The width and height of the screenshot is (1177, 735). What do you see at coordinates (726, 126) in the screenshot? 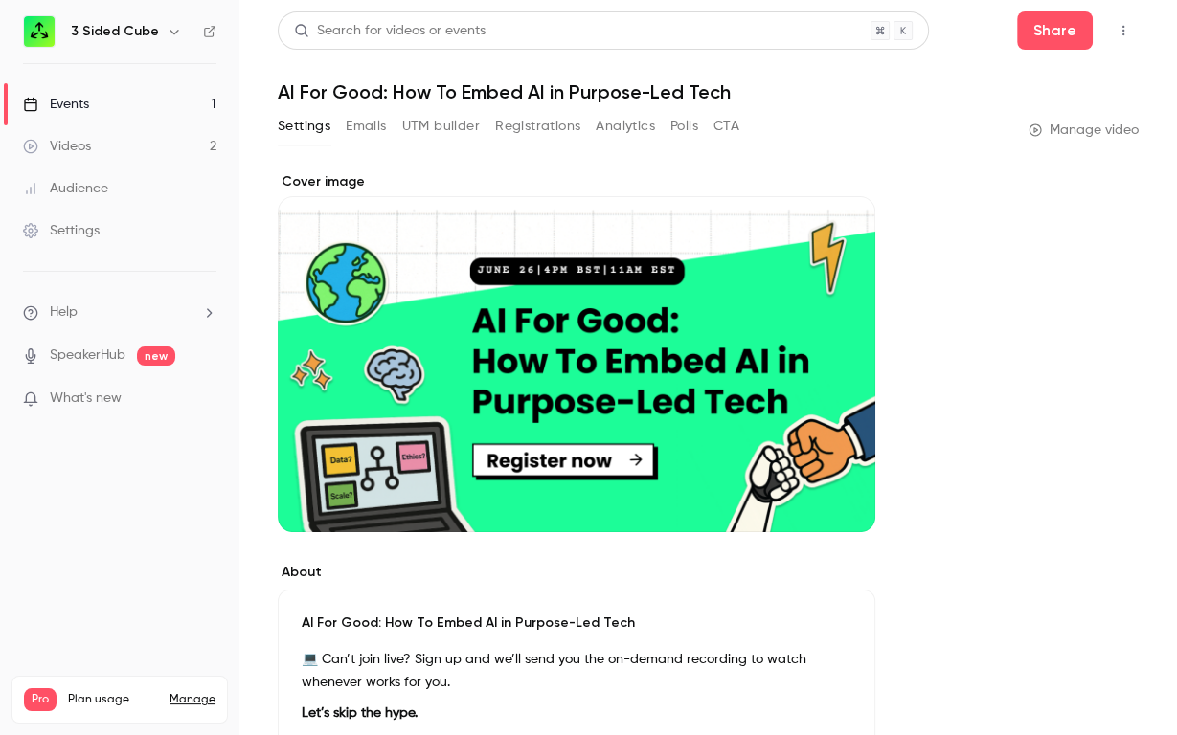
I see `button: CTA` at bounding box center [726, 126].